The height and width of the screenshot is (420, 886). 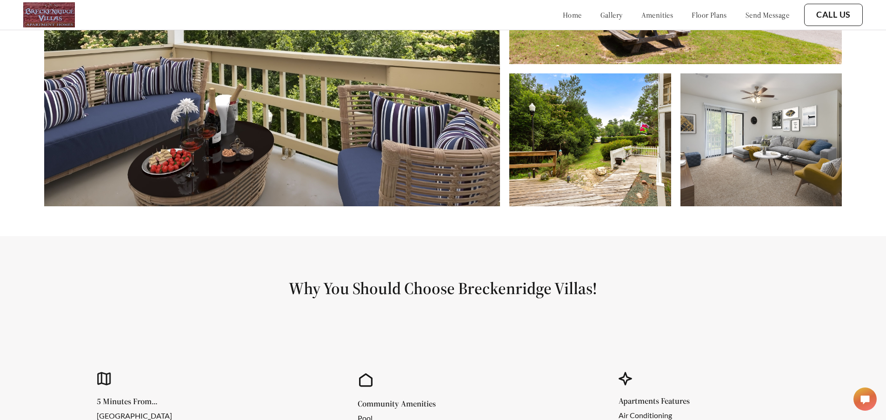 I want to click on a: home, so click(x=572, y=15).